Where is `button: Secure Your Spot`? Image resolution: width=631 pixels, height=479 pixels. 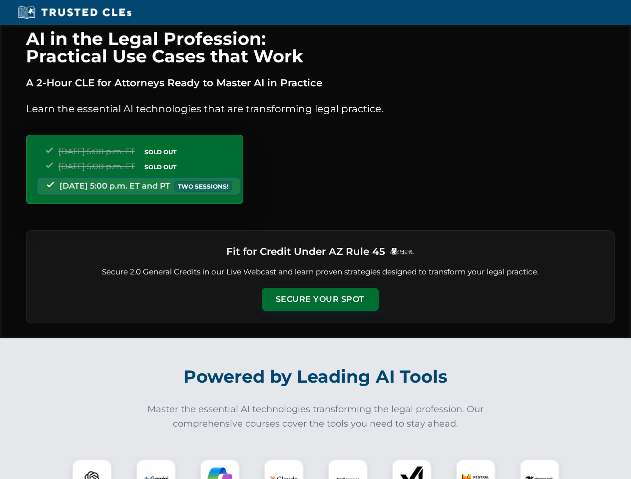
button: Secure Your Spot is located at coordinates (320, 300).